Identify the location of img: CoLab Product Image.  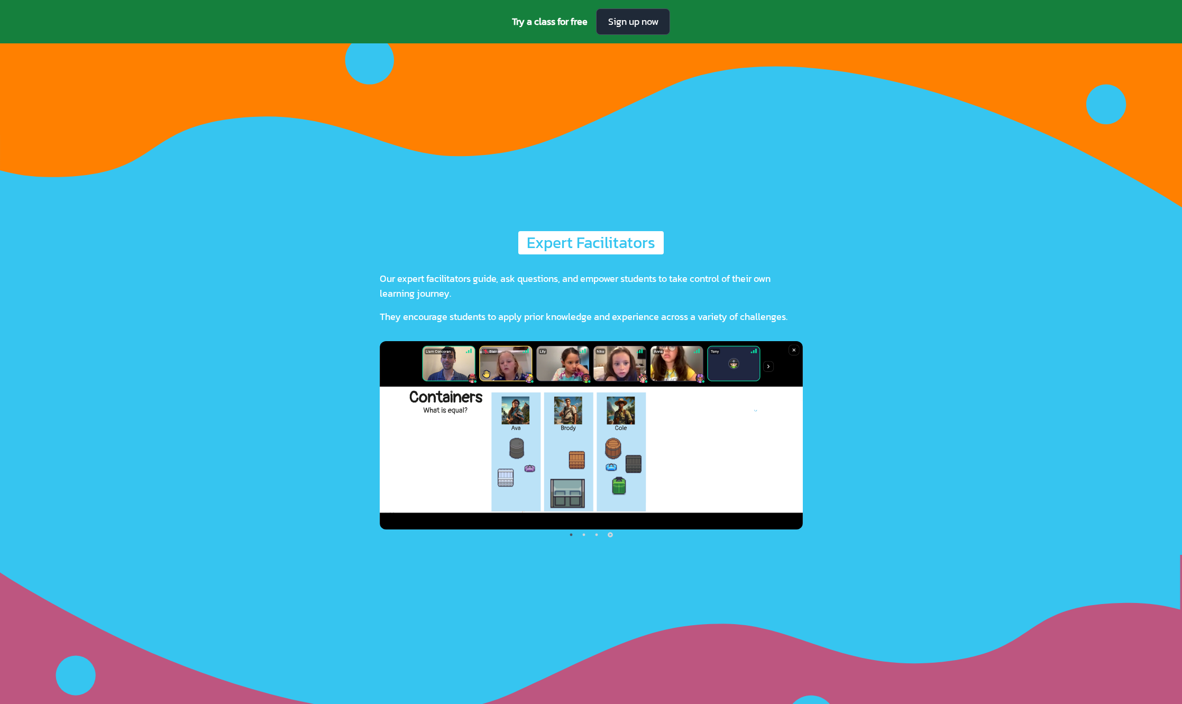
(591, 435).